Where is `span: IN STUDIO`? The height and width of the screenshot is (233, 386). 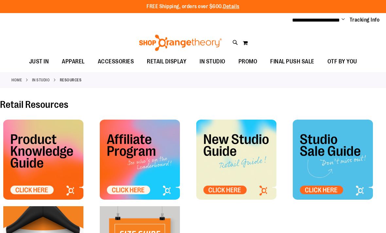 span: IN STUDIO is located at coordinates (212, 61).